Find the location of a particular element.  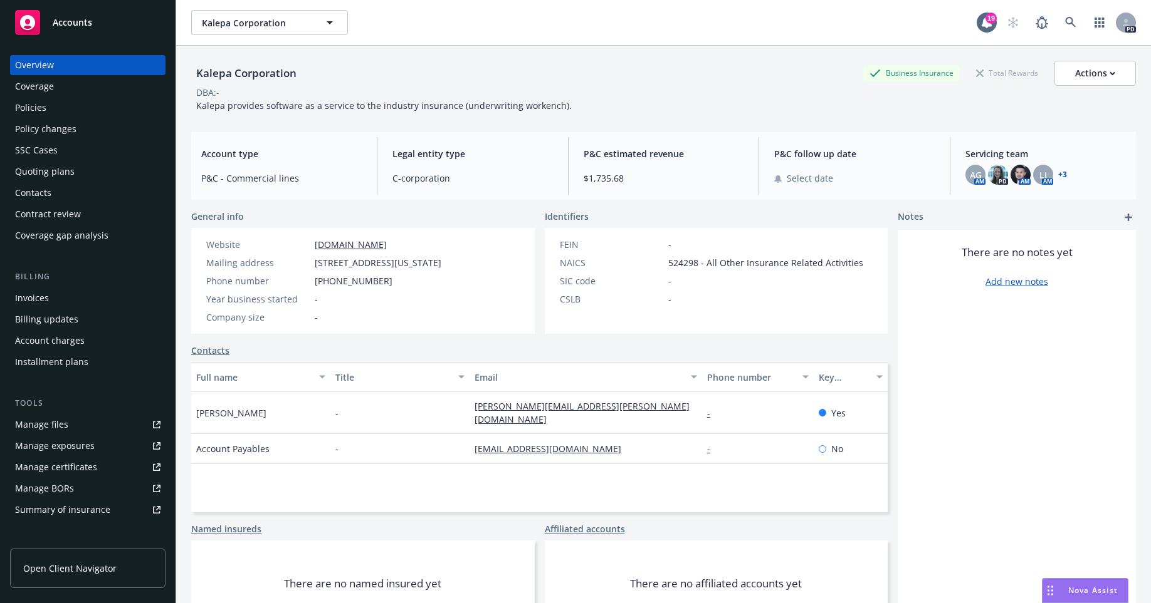

div: Coverage is located at coordinates (34, 86).